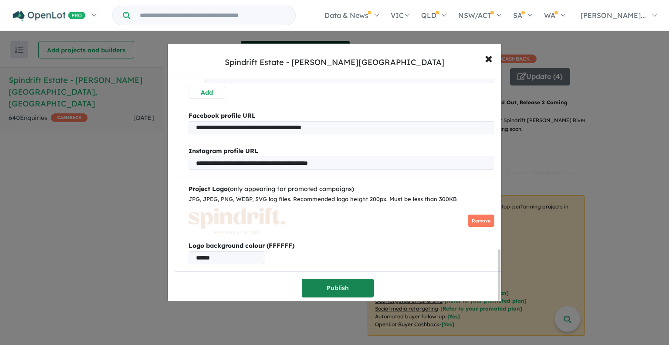 The width and height of the screenshot is (669, 345). What do you see at coordinates (213, 15) in the screenshot?
I see `input: Try estate name, suburb, builder or developer` at bounding box center [213, 15].